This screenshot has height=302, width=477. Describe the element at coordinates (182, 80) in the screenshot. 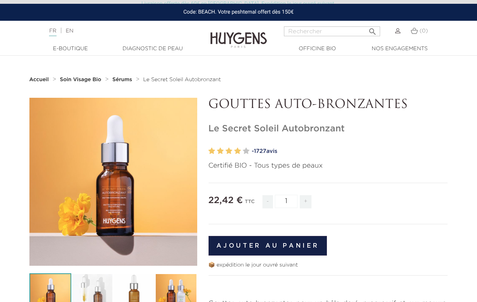

I see `a: Le Secret Soleil Autobronzant` at that location.